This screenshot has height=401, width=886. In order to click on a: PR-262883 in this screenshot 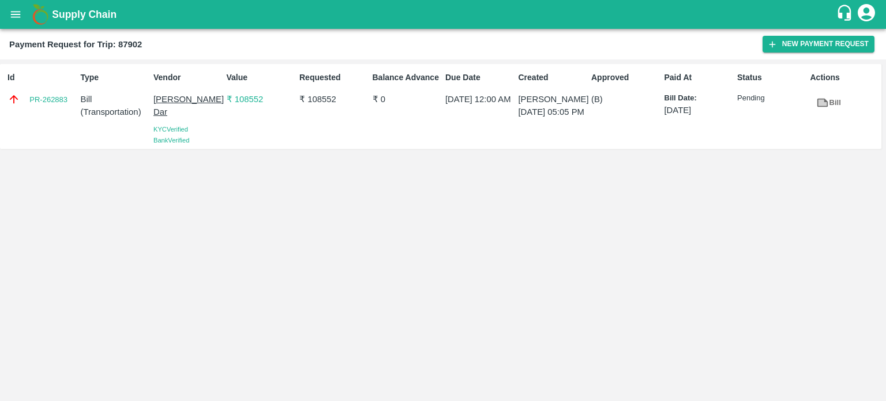, I will do `click(48, 100)`.